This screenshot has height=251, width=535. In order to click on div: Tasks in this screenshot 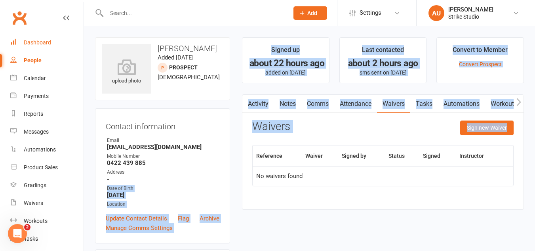, I will do `click(31, 238)`.